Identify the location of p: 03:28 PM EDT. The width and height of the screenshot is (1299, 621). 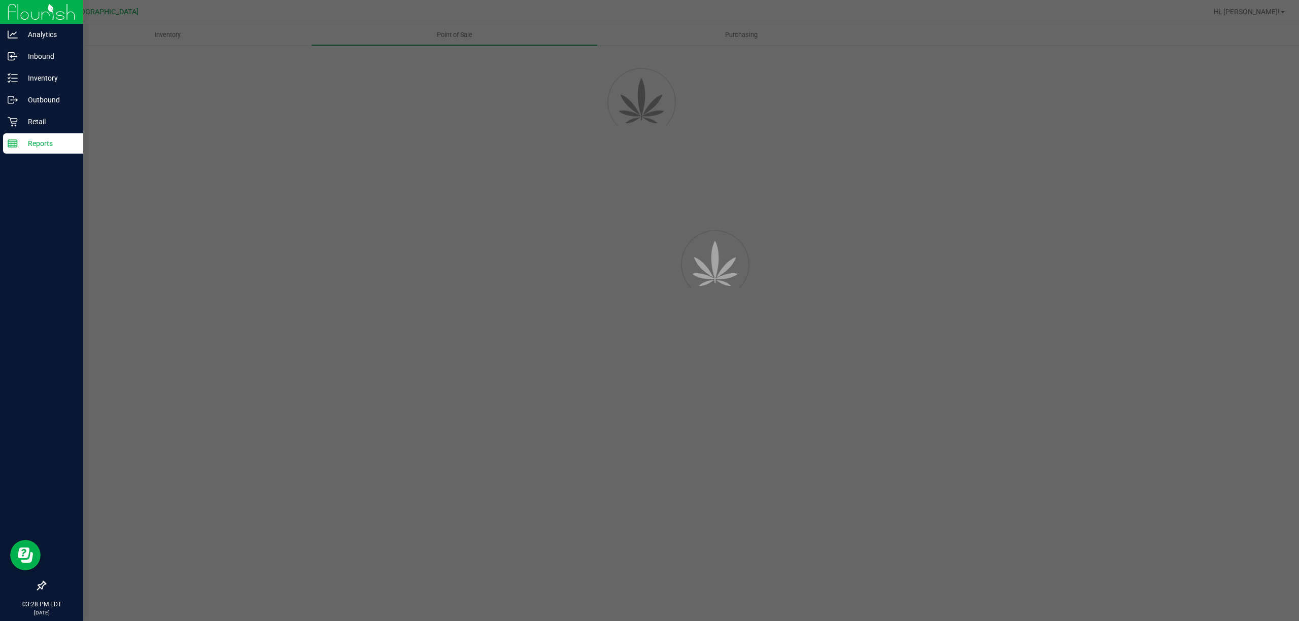
(42, 605).